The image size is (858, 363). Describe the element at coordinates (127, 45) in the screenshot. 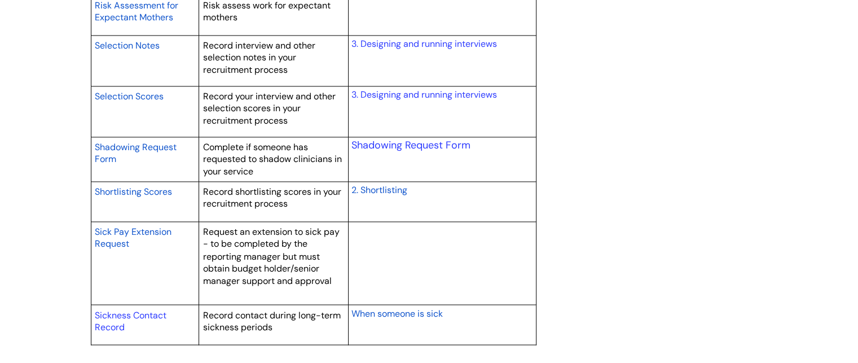

I see `span: Selection Notes` at that location.